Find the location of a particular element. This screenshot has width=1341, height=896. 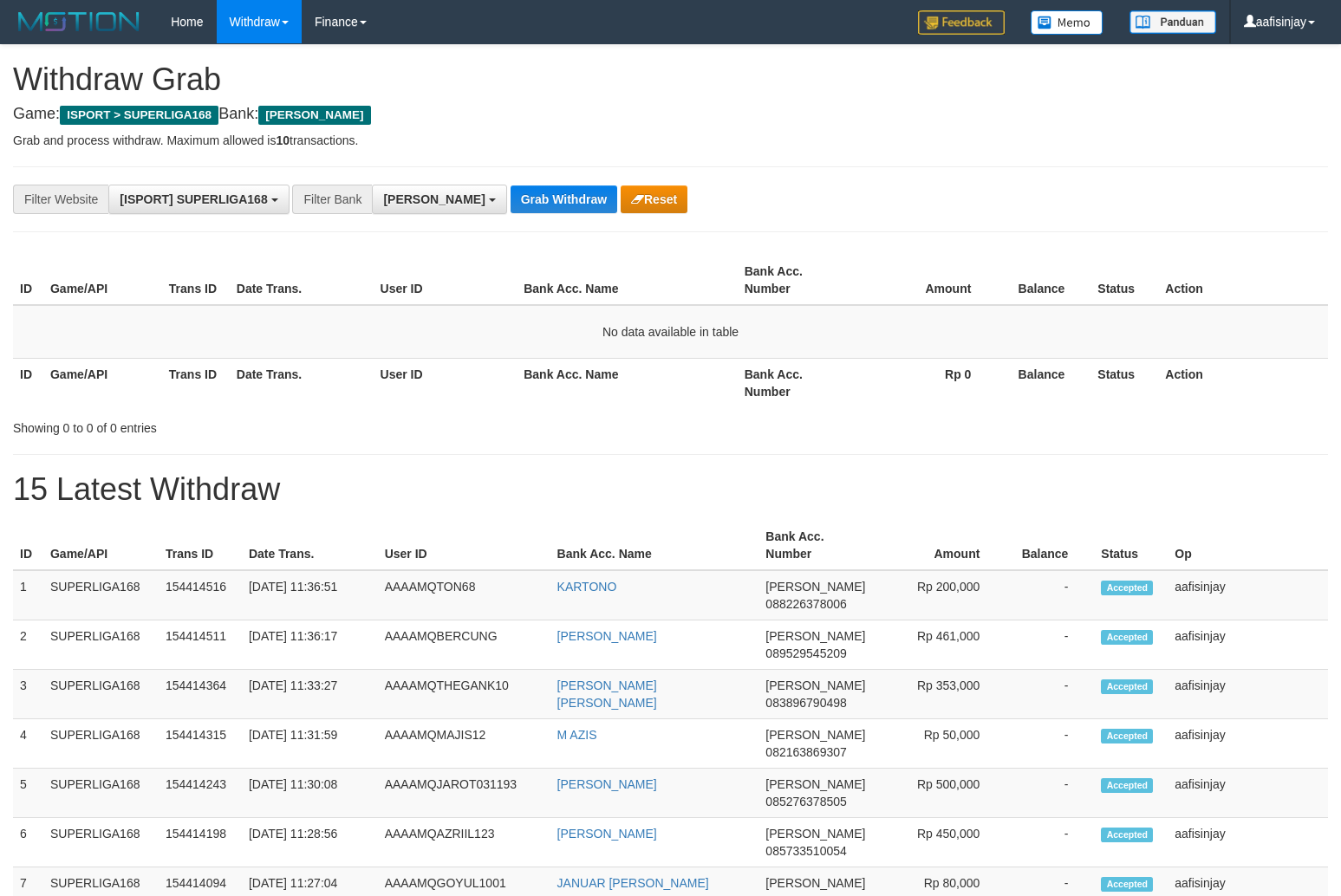

th: Action is located at coordinates (1243, 382).